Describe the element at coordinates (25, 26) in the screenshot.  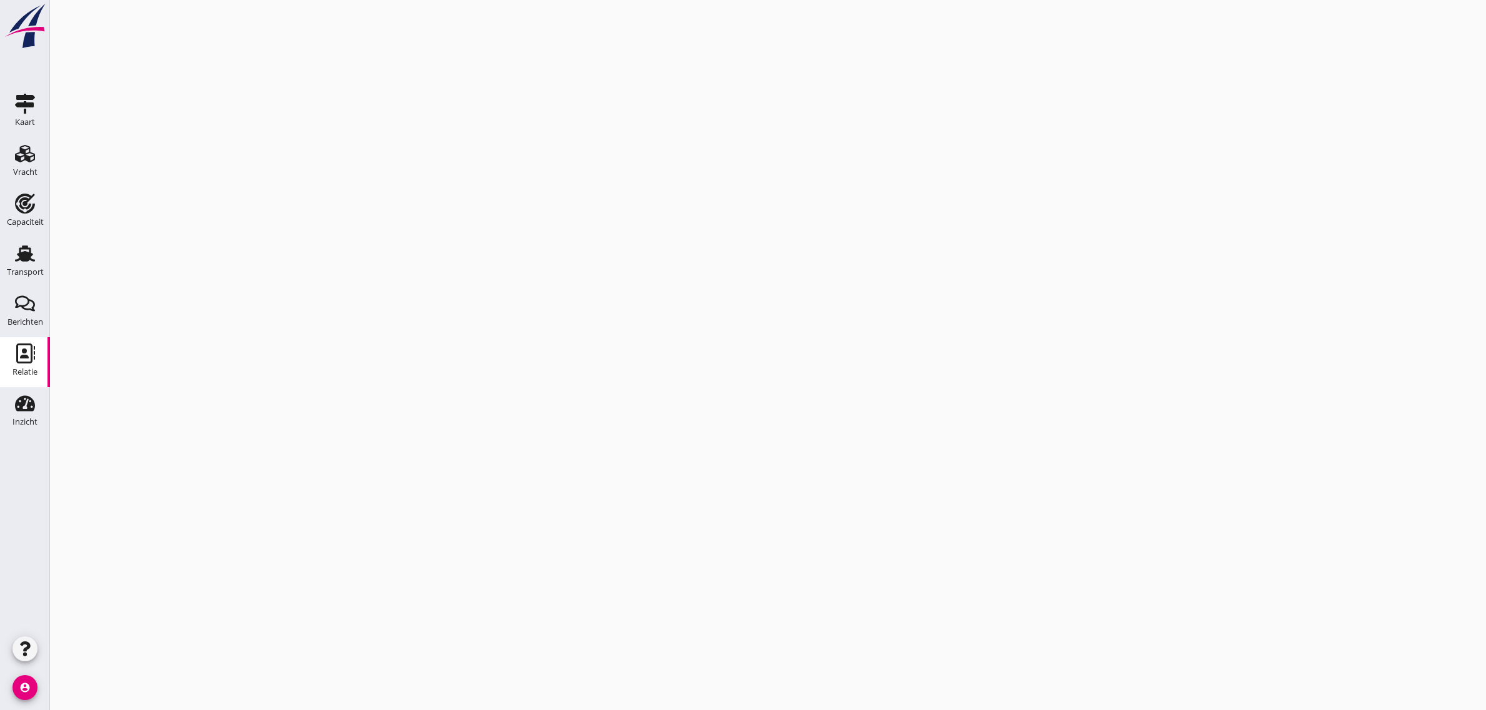
I see `img: logo-small.a267ee39.svg` at that location.